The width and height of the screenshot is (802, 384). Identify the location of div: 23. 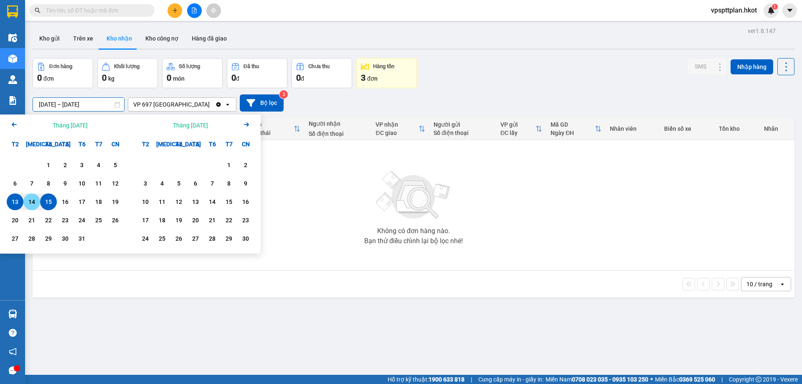
(65, 220).